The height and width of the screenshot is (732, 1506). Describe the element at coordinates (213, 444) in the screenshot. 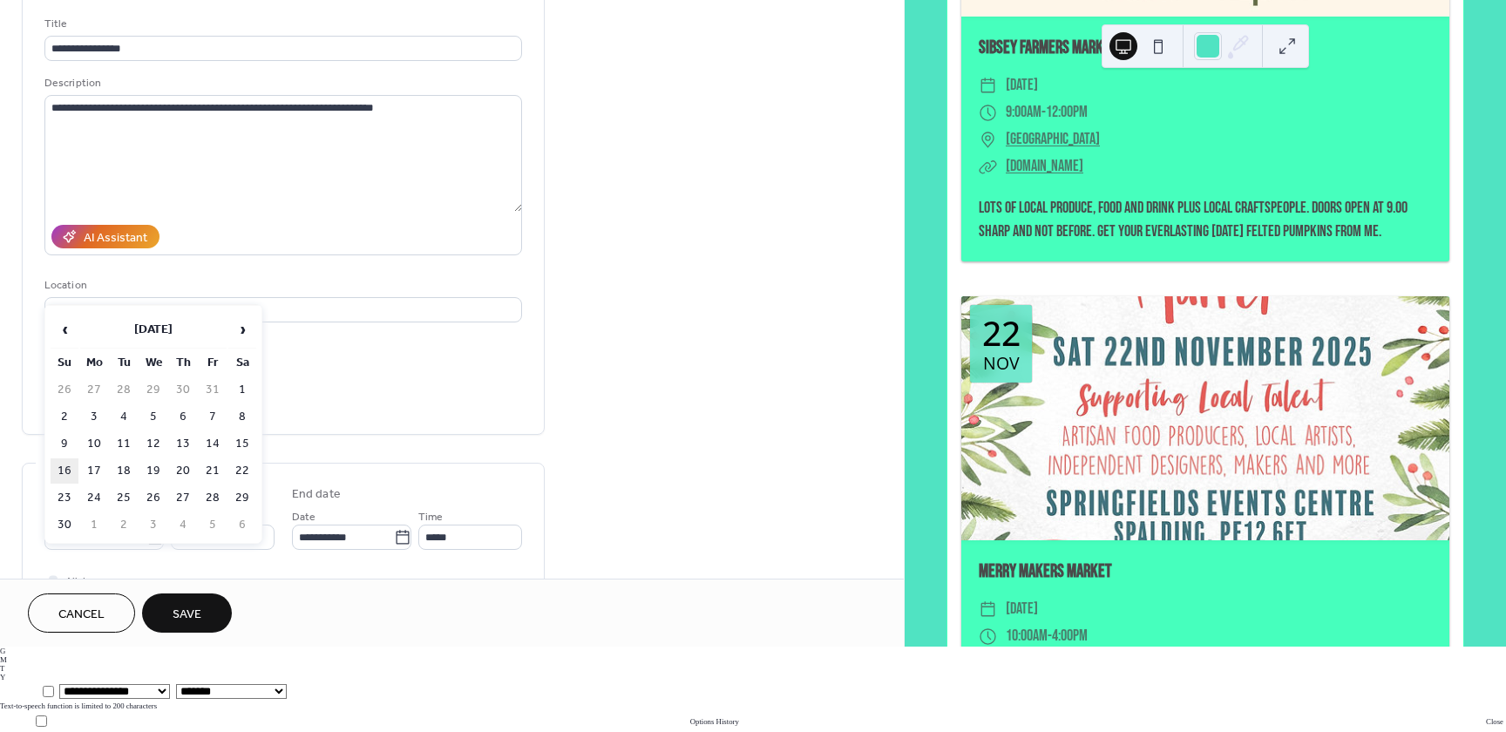

I see `td: 14` at that location.